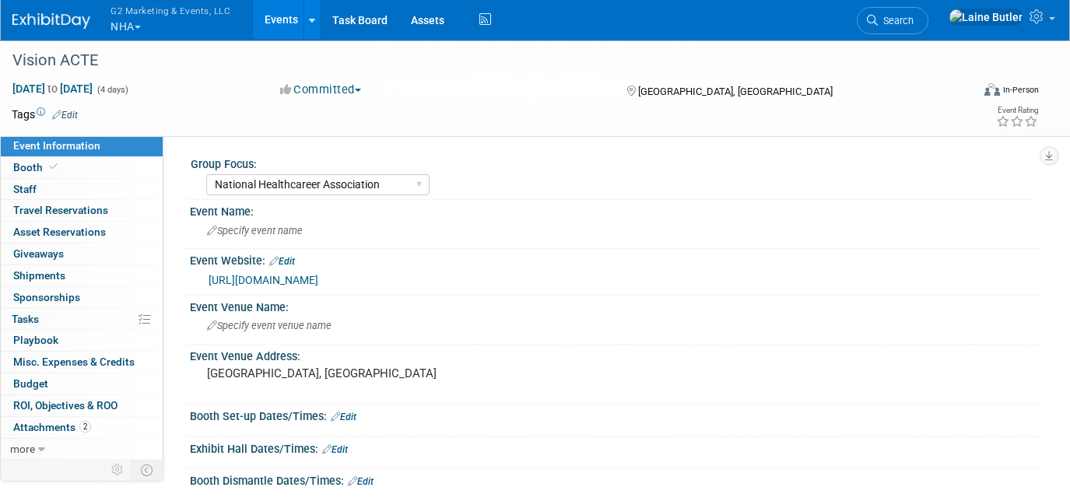 Image resolution: width=1070 pixels, height=501 pixels. I want to click on i: Booth reservation complete, so click(54, 167).